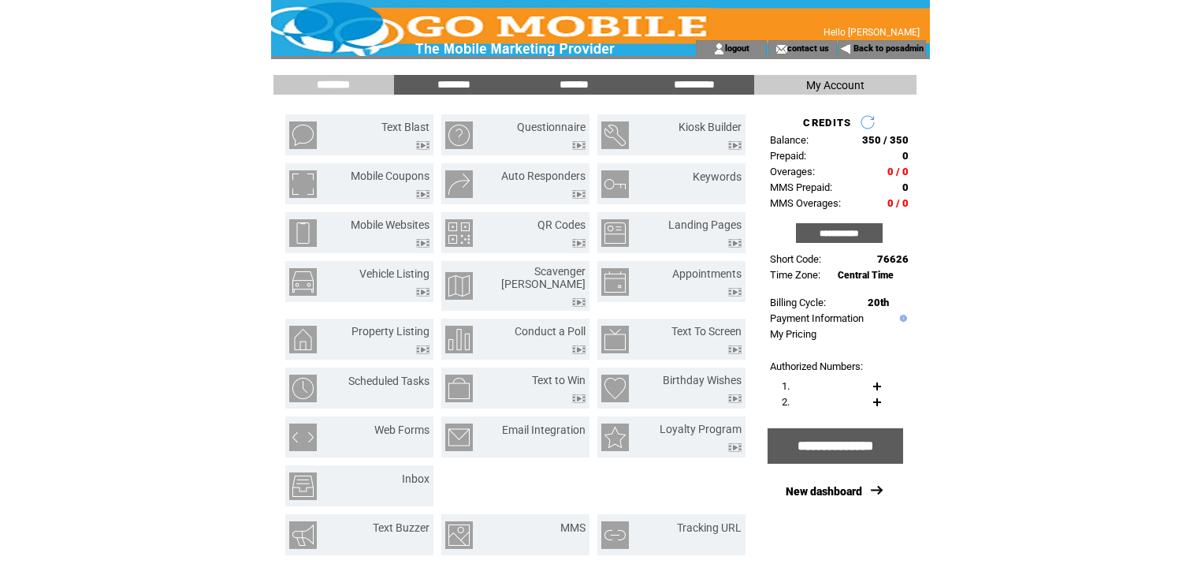 This screenshot has height=575, width=1201. What do you see at coordinates (786, 401) in the screenshot?
I see `span: 2.` at bounding box center [786, 401].